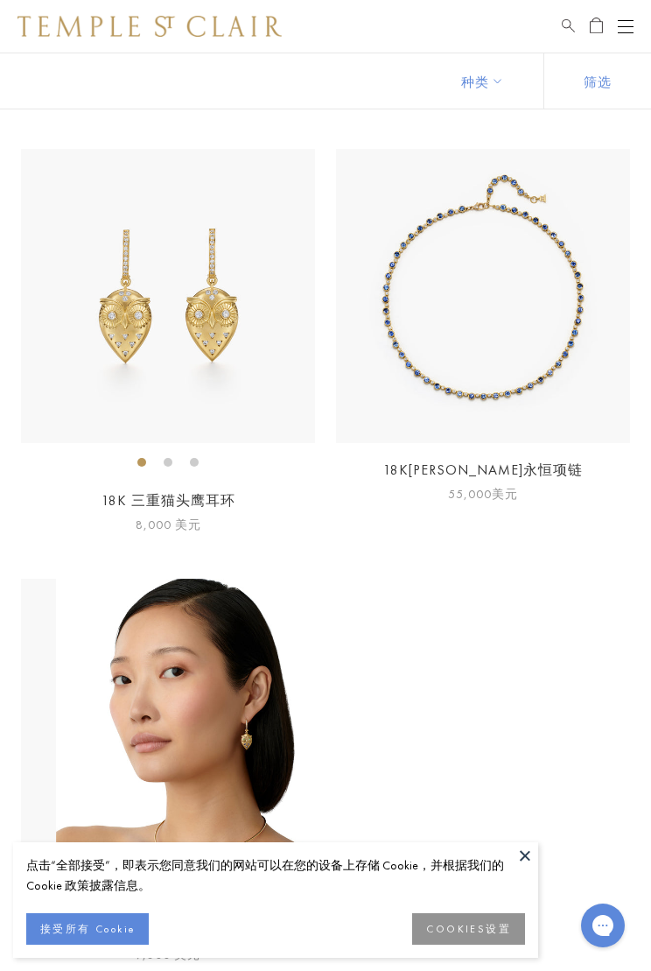 The height and width of the screenshot is (971, 651). Describe the element at coordinates (168, 500) in the screenshot. I see `font: 18K 三重猫头鹰耳环` at that location.